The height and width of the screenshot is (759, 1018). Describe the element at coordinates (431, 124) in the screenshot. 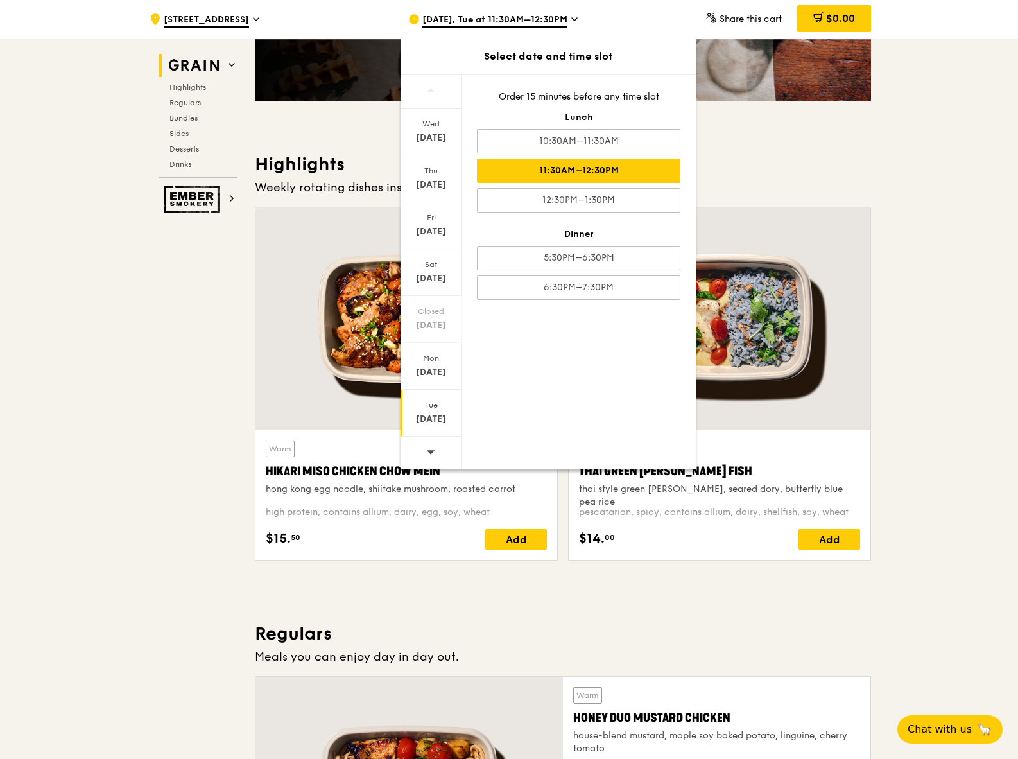

I see `div: Wed` at that location.